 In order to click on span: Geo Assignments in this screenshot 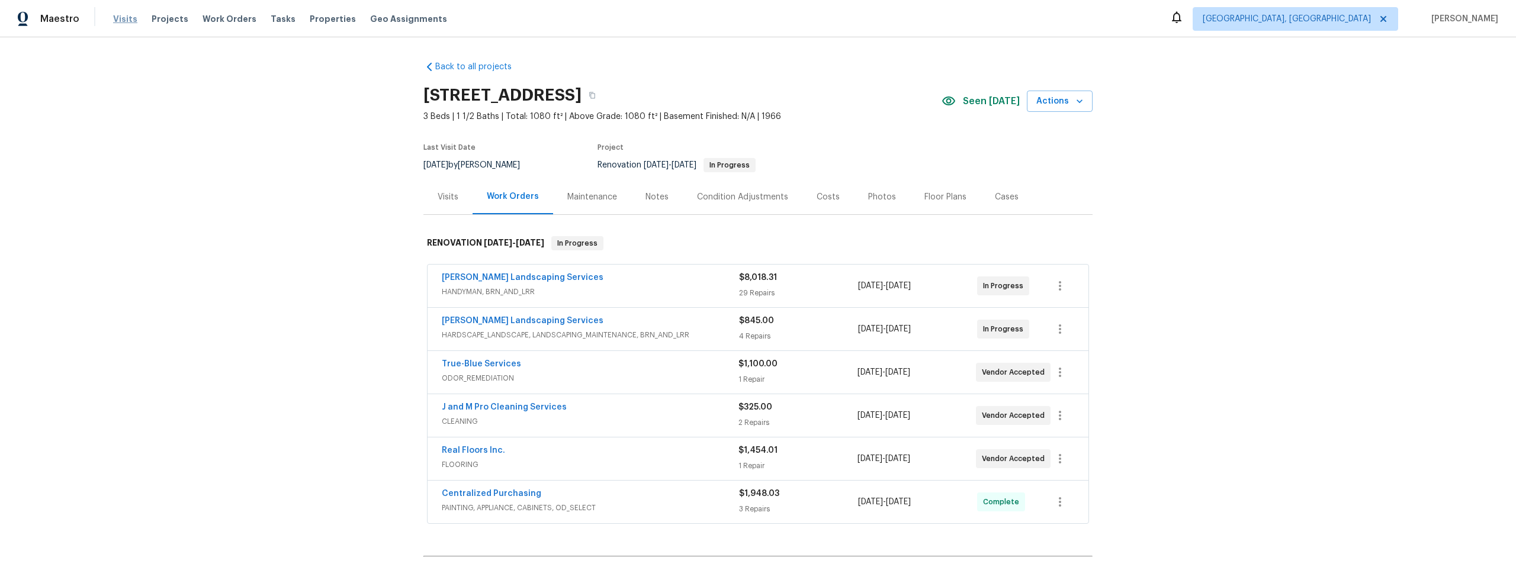, I will do `click(409, 19)`.